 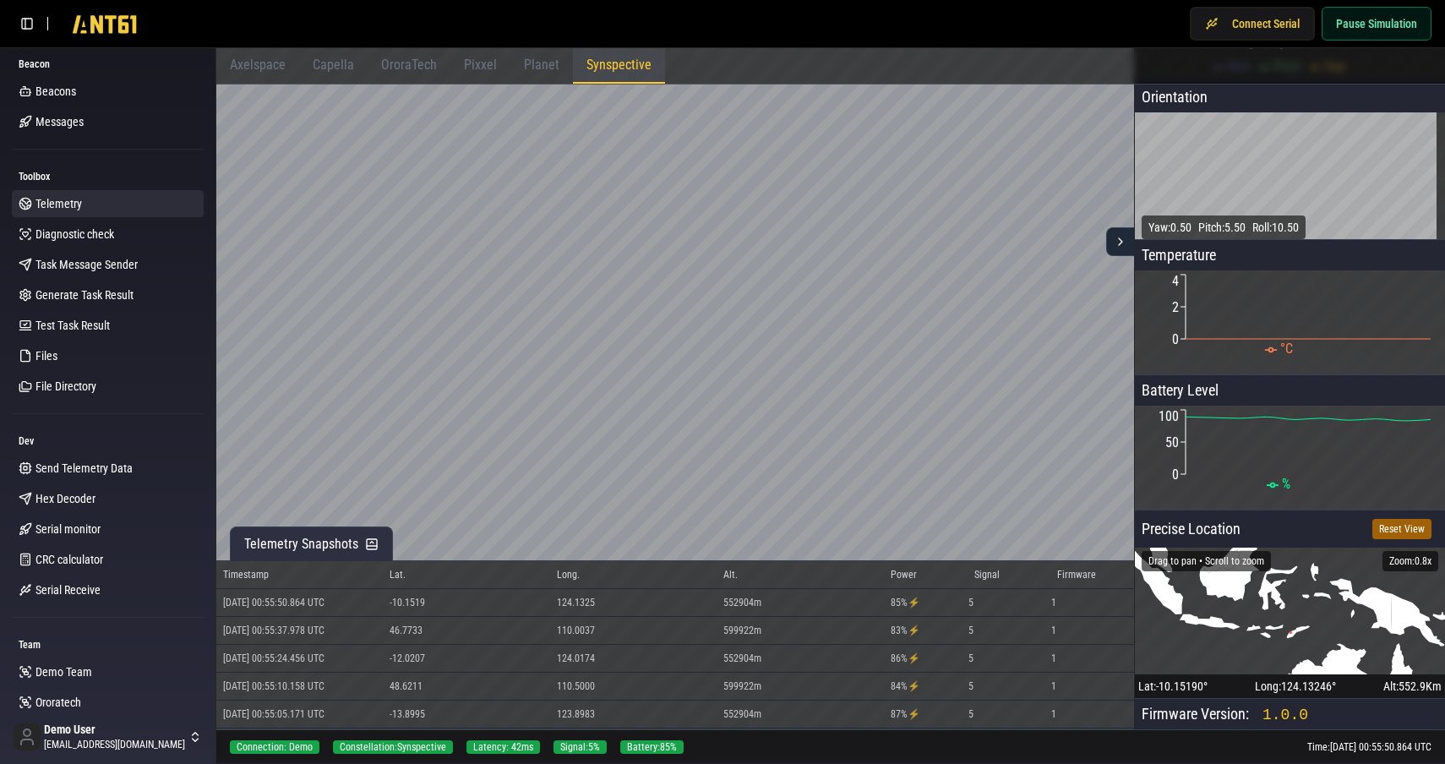 What do you see at coordinates (618, 64) in the screenshot?
I see `span: Synspective` at bounding box center [618, 64].